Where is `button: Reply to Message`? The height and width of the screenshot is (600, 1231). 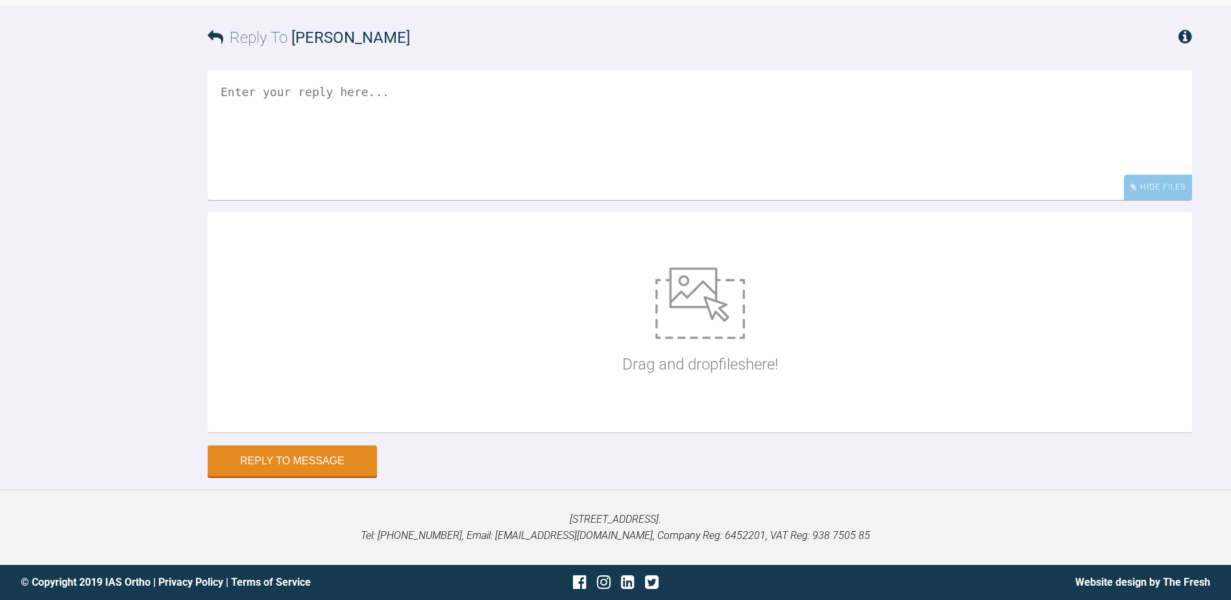 button: Reply to Message is located at coordinates (292, 461).